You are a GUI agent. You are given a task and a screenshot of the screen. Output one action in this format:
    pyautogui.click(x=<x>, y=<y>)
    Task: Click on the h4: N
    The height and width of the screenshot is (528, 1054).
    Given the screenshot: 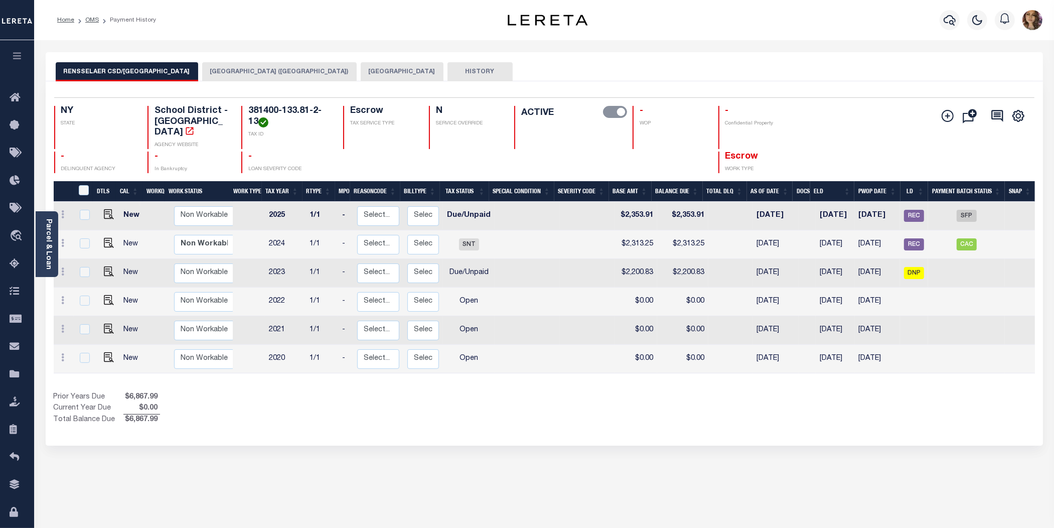 What is the action you would take?
    pyautogui.click(x=469, y=111)
    